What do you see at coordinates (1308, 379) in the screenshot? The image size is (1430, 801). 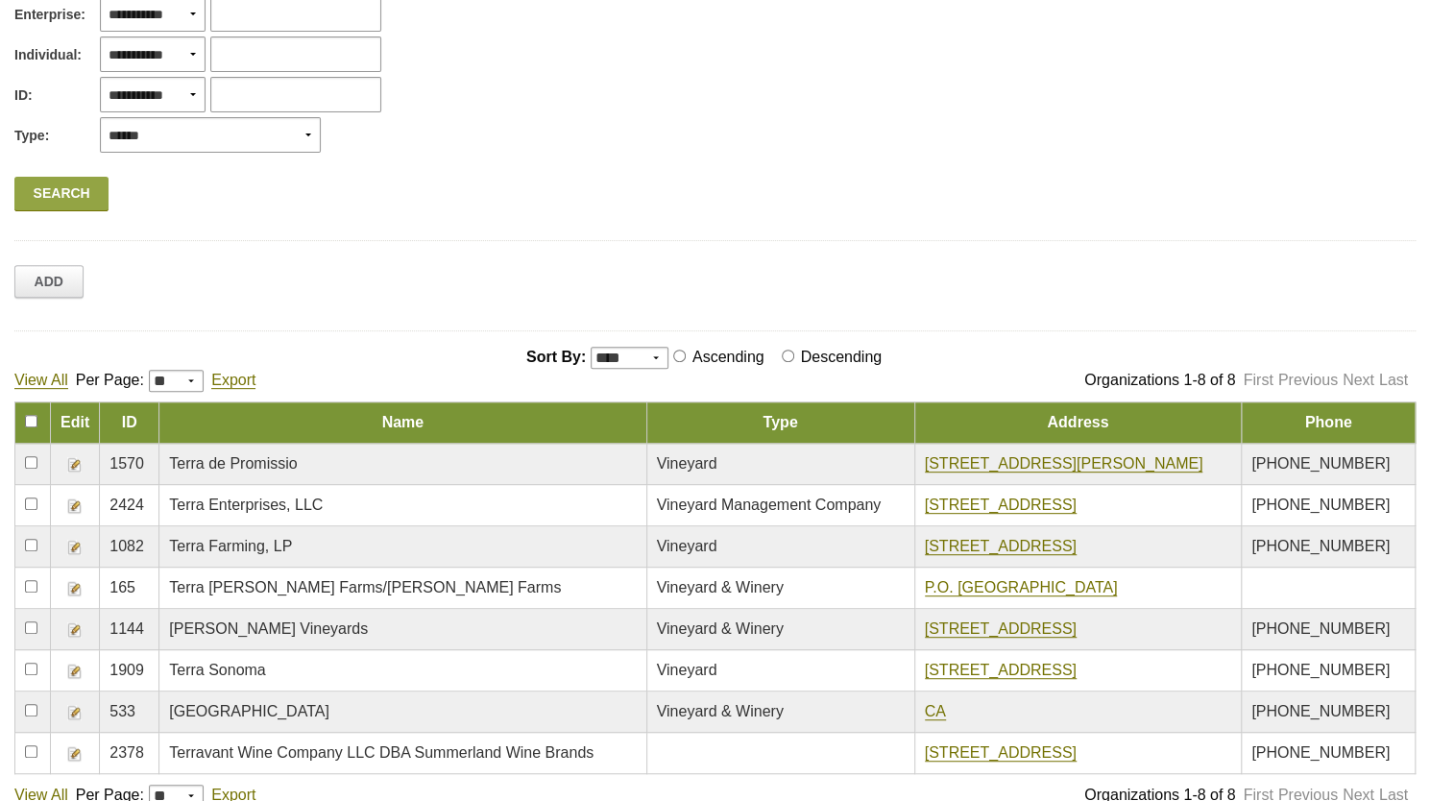 I see `a: Previous` at bounding box center [1308, 379].